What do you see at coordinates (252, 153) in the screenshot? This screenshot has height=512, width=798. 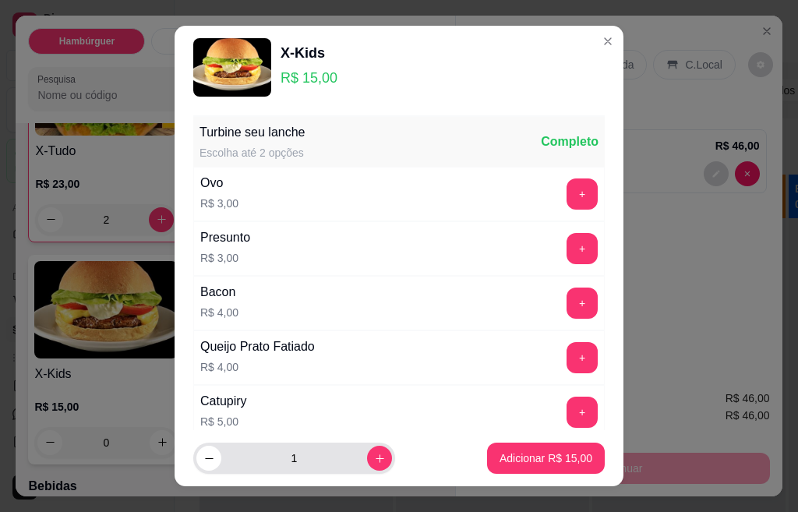 I see `div: Escolha até 2 opções` at bounding box center [252, 153].